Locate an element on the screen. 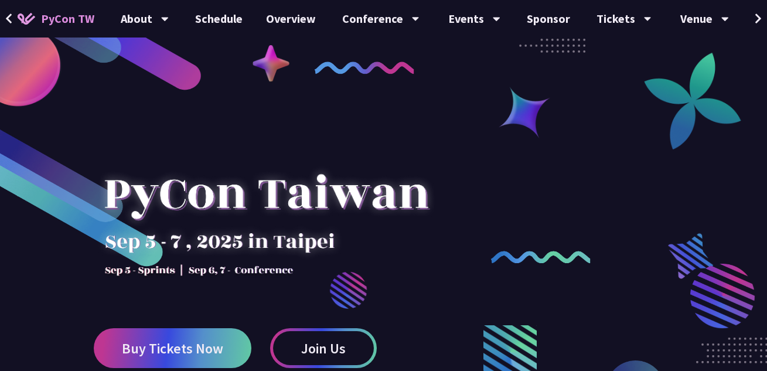  a: Buy Tickets Now is located at coordinates (172, 348).